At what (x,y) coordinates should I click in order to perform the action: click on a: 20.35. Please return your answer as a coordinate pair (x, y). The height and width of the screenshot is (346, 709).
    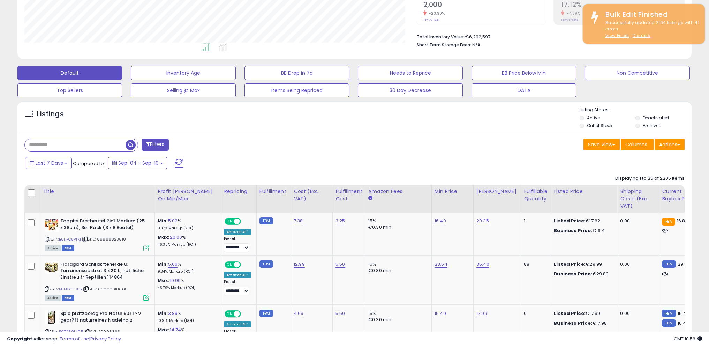
    Looking at the image, I should click on (483, 221).